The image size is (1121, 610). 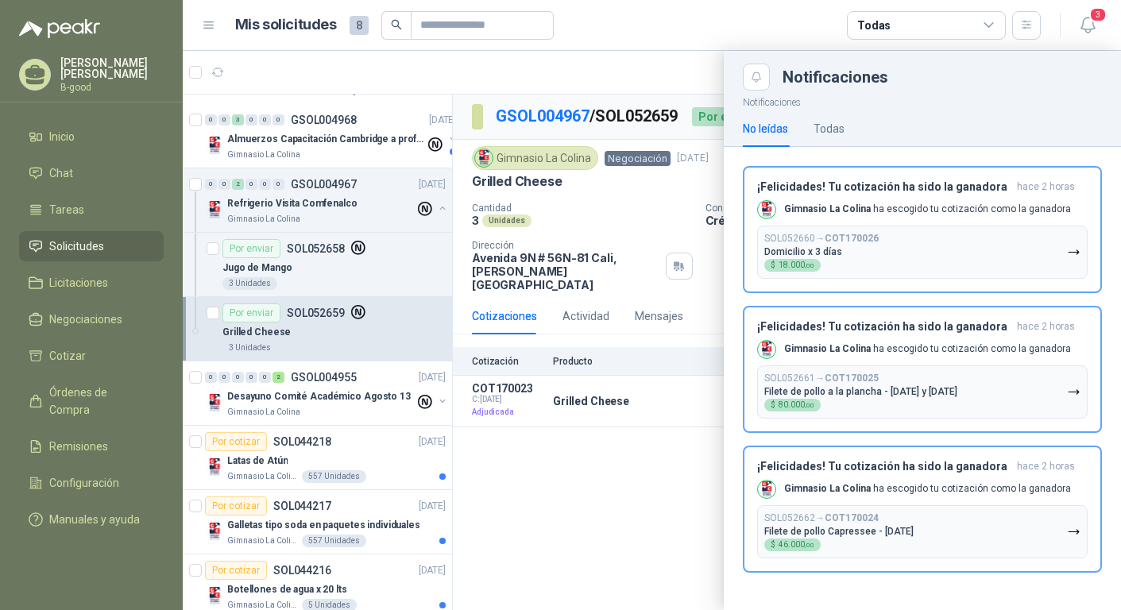 What do you see at coordinates (91, 446) in the screenshot?
I see `a: Remisiones` at bounding box center [91, 446].